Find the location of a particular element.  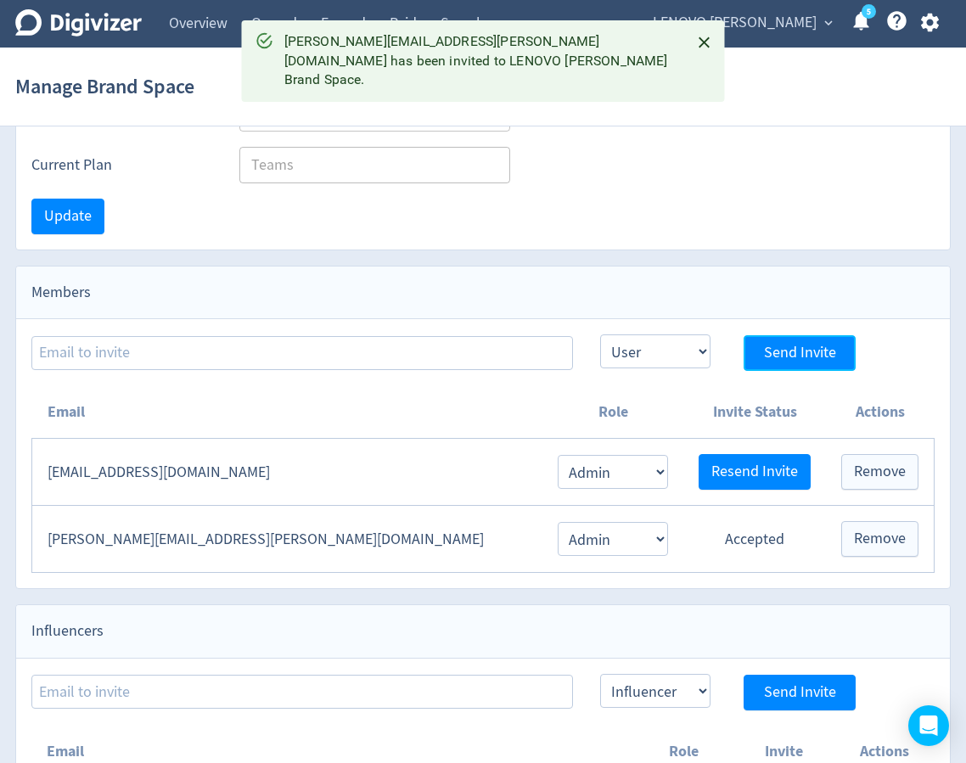

div: Members is located at coordinates (483, 293).